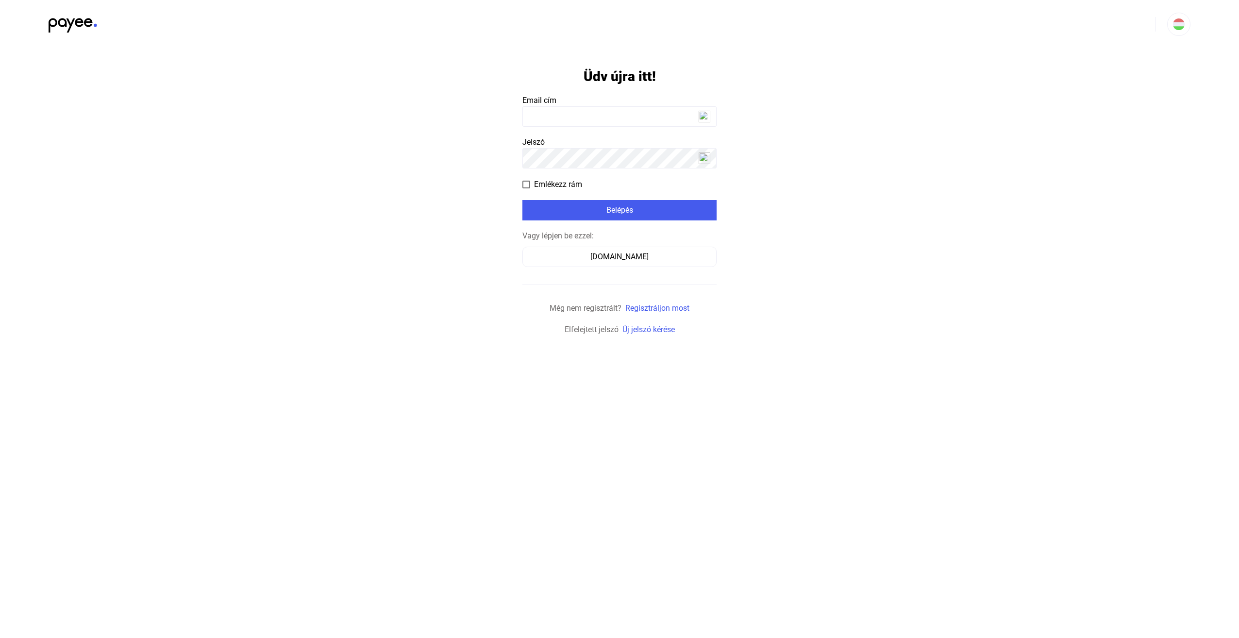 The width and height of the screenshot is (1239, 638). I want to click on span: Email cím, so click(540, 100).